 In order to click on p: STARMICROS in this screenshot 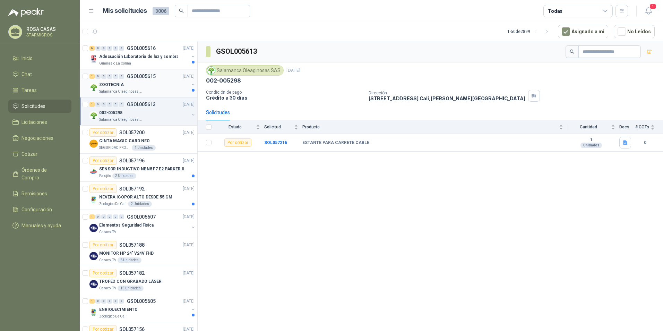, I will do `click(48, 35)`.